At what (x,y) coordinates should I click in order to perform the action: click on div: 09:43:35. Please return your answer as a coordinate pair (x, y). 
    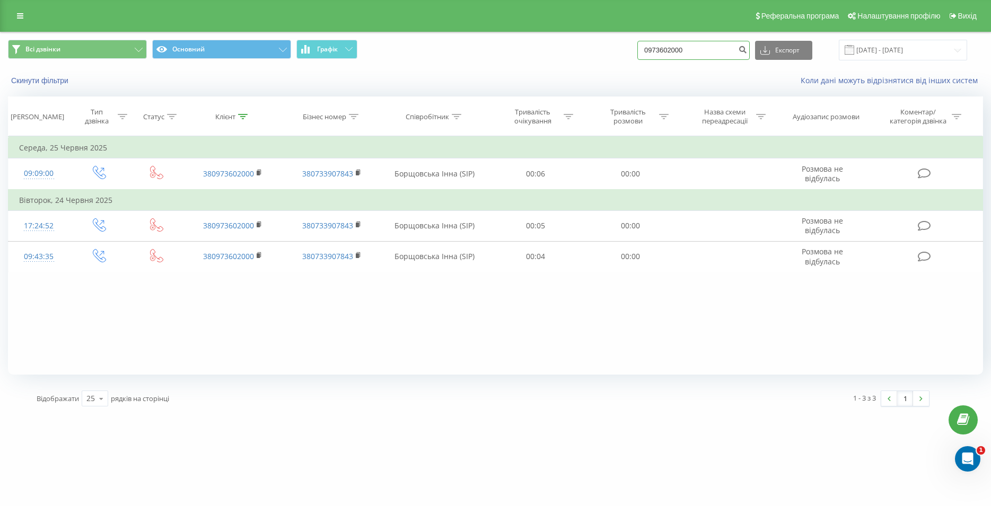
    Looking at the image, I should click on (39, 257).